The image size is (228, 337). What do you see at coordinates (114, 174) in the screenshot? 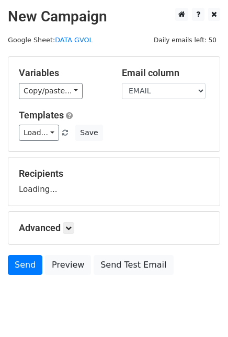
I see `h5: Recipients` at bounding box center [114, 174].